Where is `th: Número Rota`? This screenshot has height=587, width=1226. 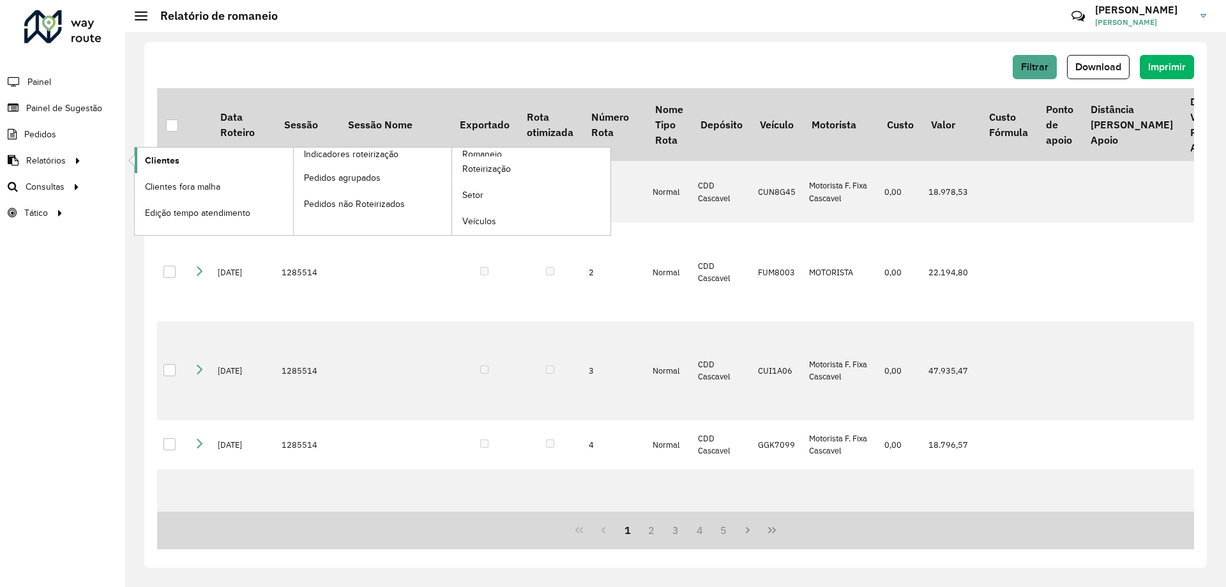 th: Número Rota is located at coordinates (614, 124).